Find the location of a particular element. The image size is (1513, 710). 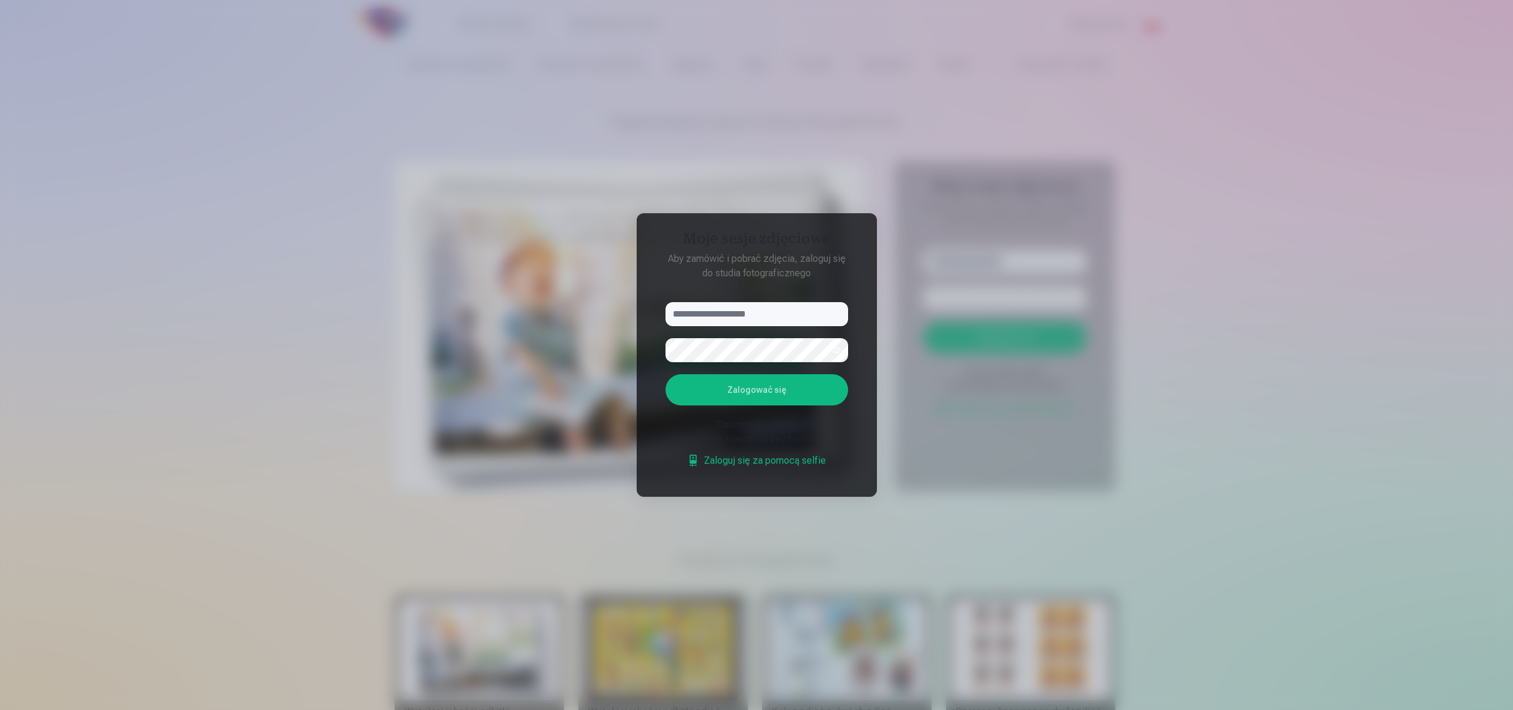

button: Zalogować się is located at coordinates (757, 390).